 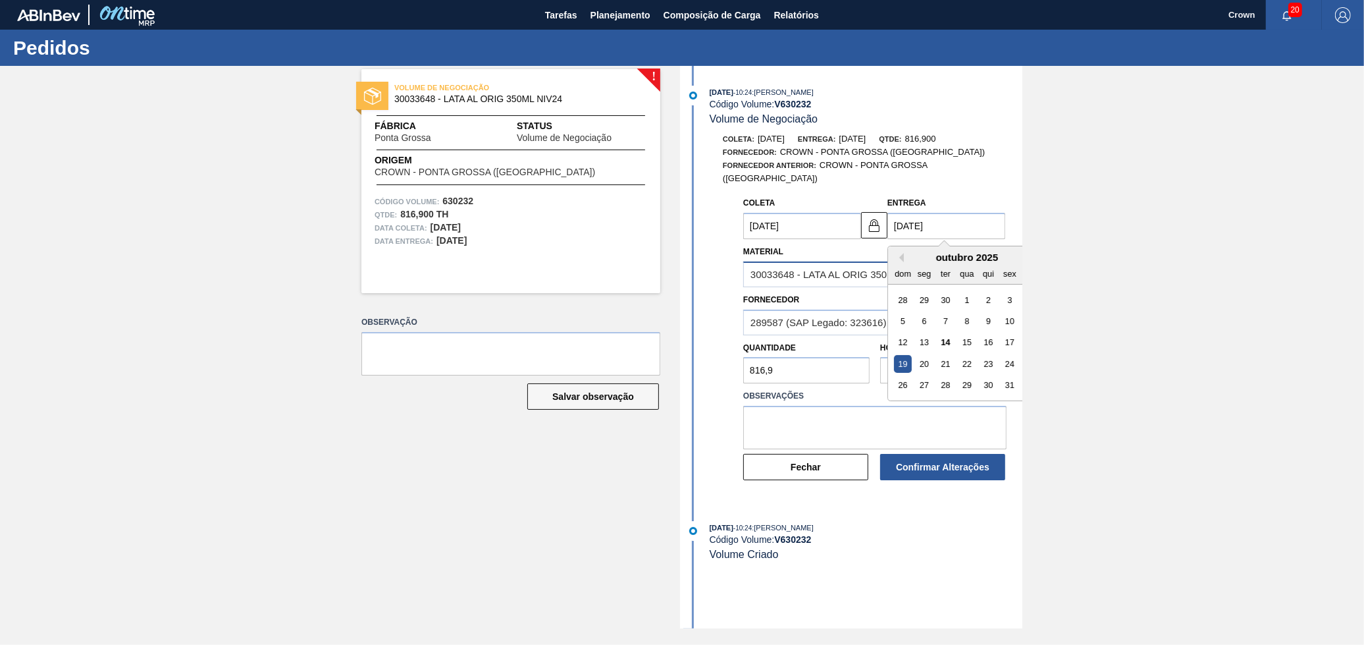 I want to click on div: Choose quarta-feira, 29 de outubro de 2025, so click(x=967, y=385).